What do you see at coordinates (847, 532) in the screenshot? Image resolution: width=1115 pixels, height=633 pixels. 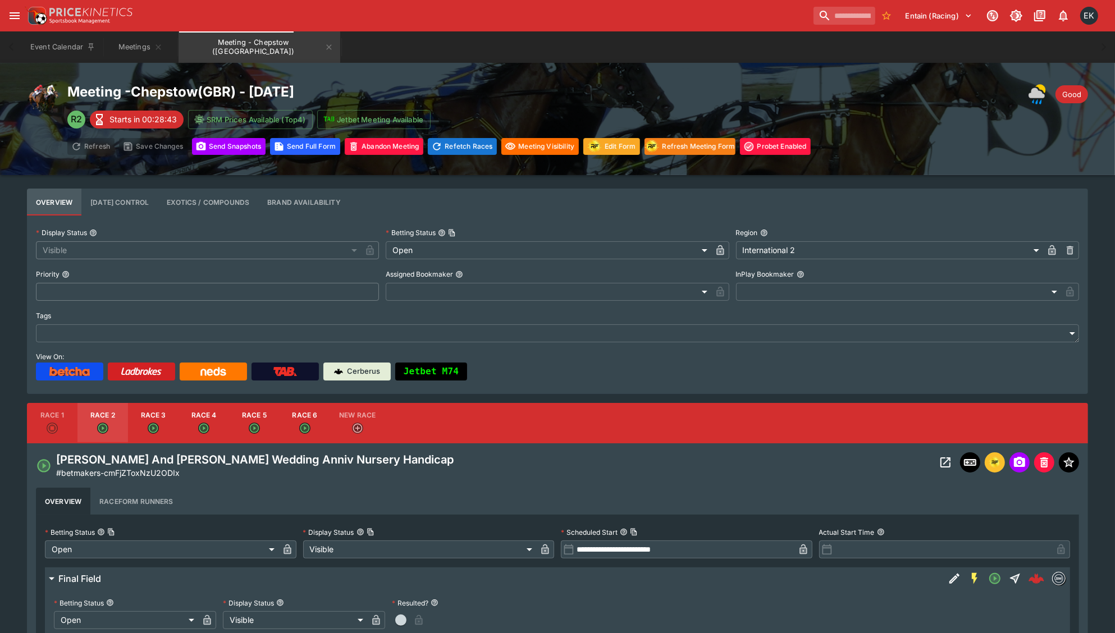 I see `p: Actual Start Time` at bounding box center [847, 532].